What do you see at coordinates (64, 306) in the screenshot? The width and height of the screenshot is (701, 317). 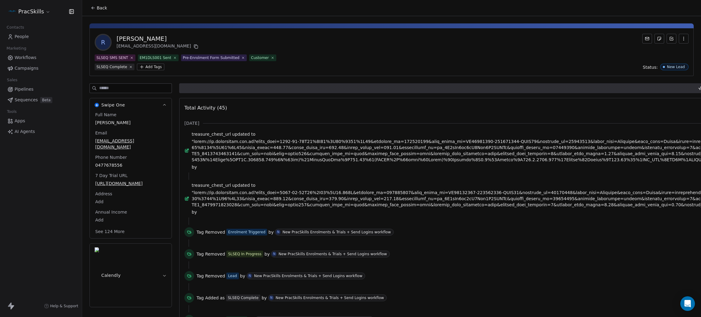 I see `span: Help & Support` at bounding box center [64, 306].